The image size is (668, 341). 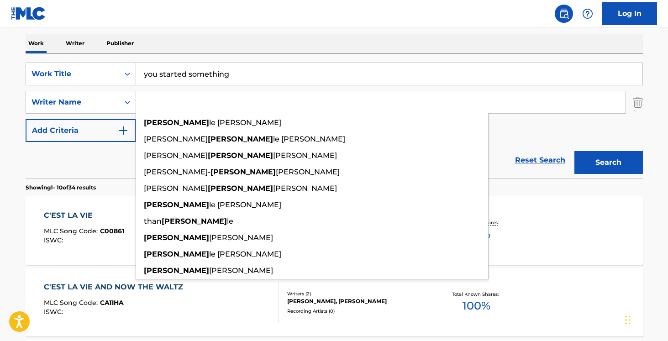 I want to click on img: help, so click(x=588, y=14).